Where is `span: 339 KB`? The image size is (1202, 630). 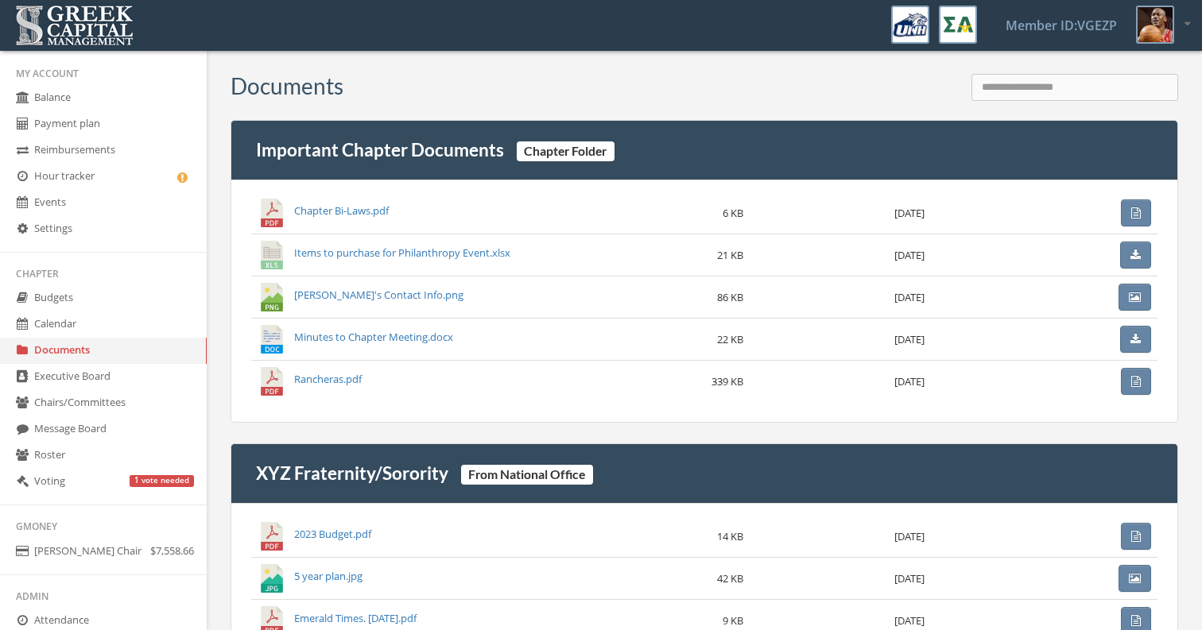 span: 339 KB is located at coordinates (727, 381).